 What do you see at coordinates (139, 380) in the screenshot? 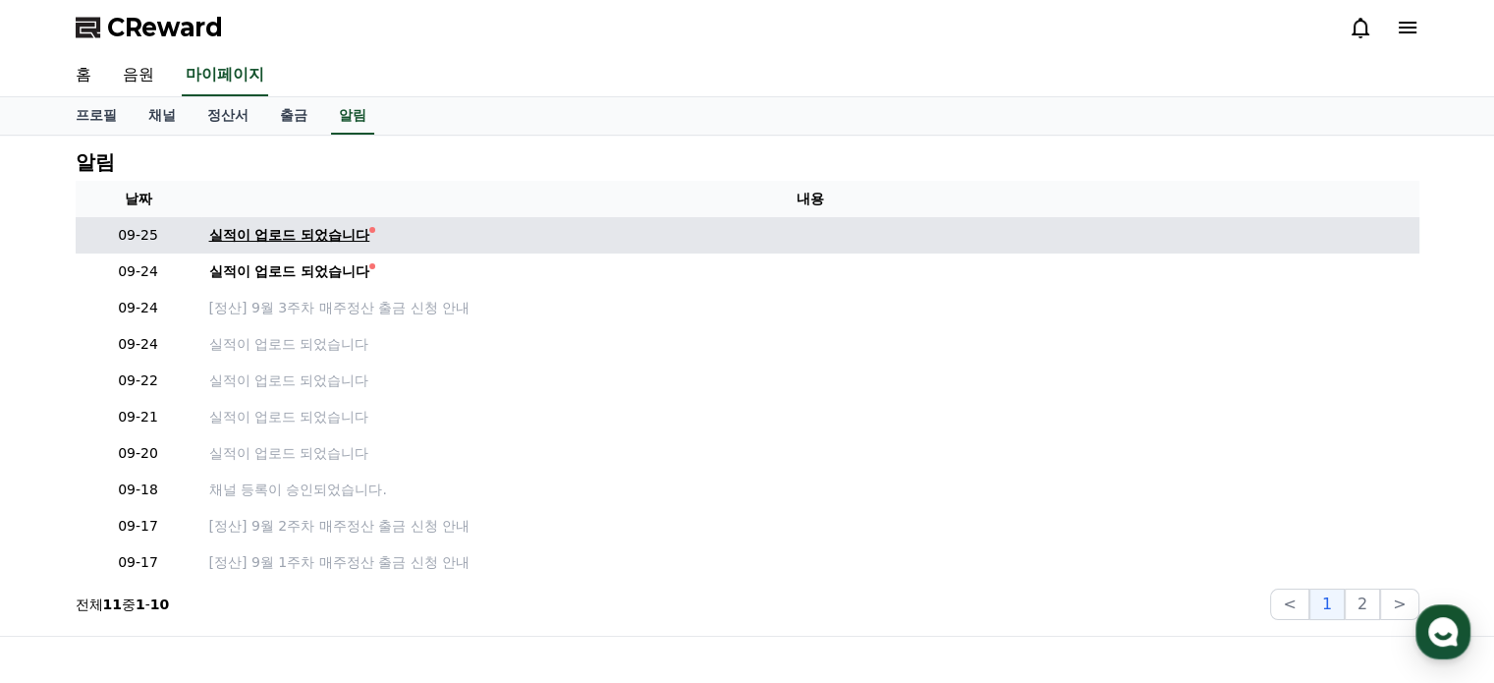
I see `p: 09-22` at bounding box center [139, 380].